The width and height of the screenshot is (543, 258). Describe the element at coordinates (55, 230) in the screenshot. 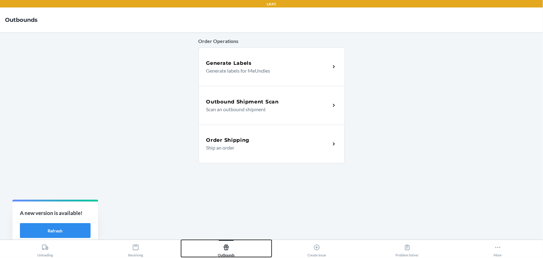

I see `button: Refresh` at that location.